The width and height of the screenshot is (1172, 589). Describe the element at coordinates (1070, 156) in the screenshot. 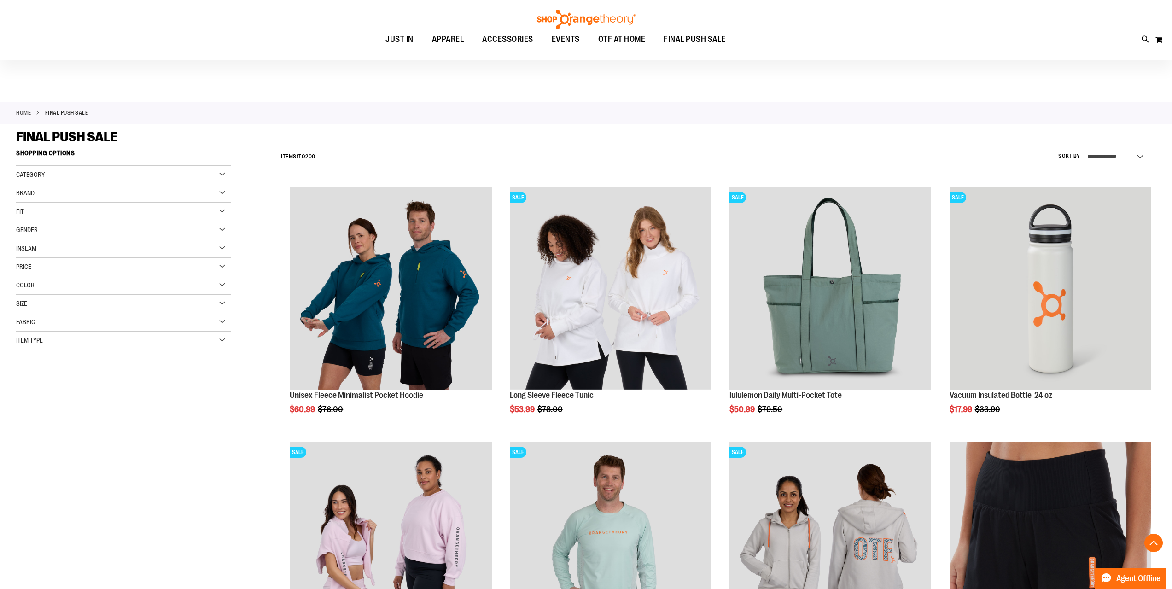

I see `label: Sort By` at that location.